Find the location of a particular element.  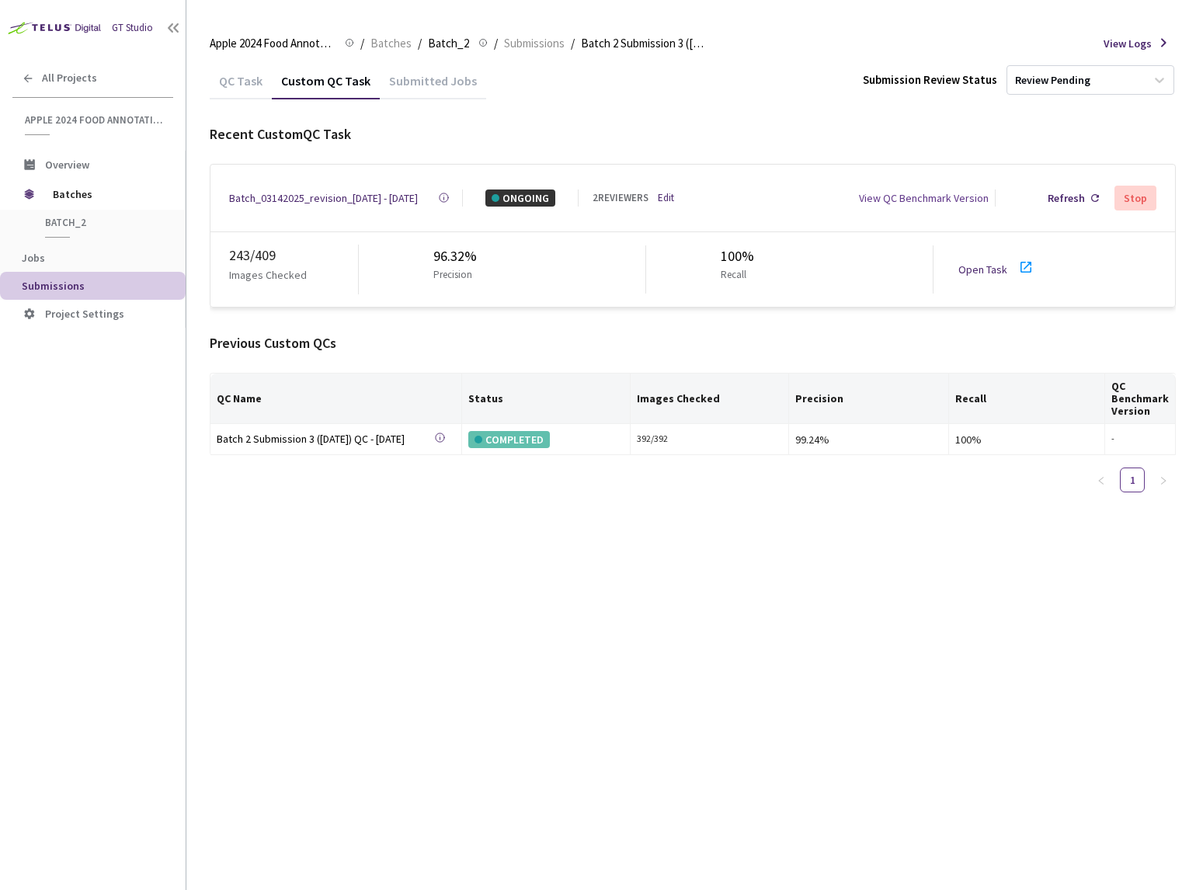

a: 1 is located at coordinates (1132, 480).